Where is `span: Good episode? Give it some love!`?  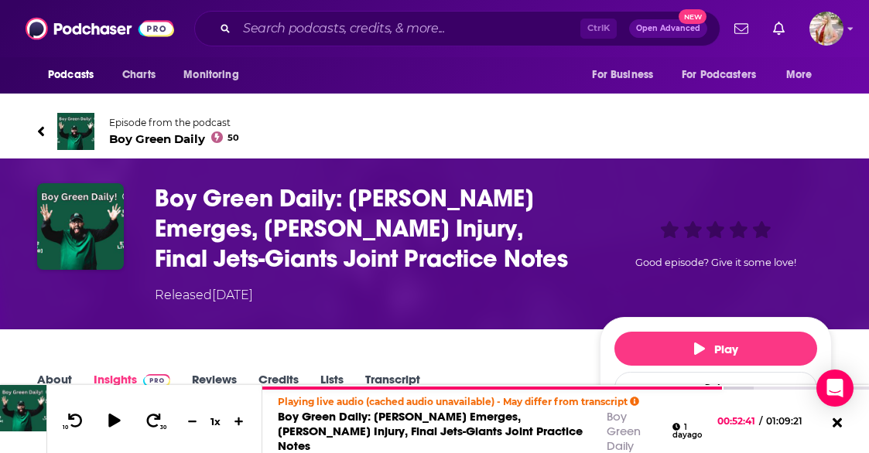 span: Good episode? Give it some love! is located at coordinates (715, 262).